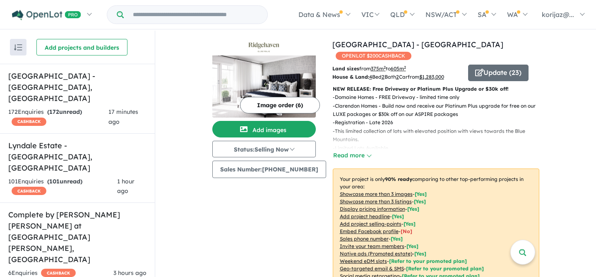  What do you see at coordinates (439, 135) in the screenshot?
I see `p: - This limited collection of lots with elevated position with views towards the Blue Mountains.` at bounding box center [439, 135].